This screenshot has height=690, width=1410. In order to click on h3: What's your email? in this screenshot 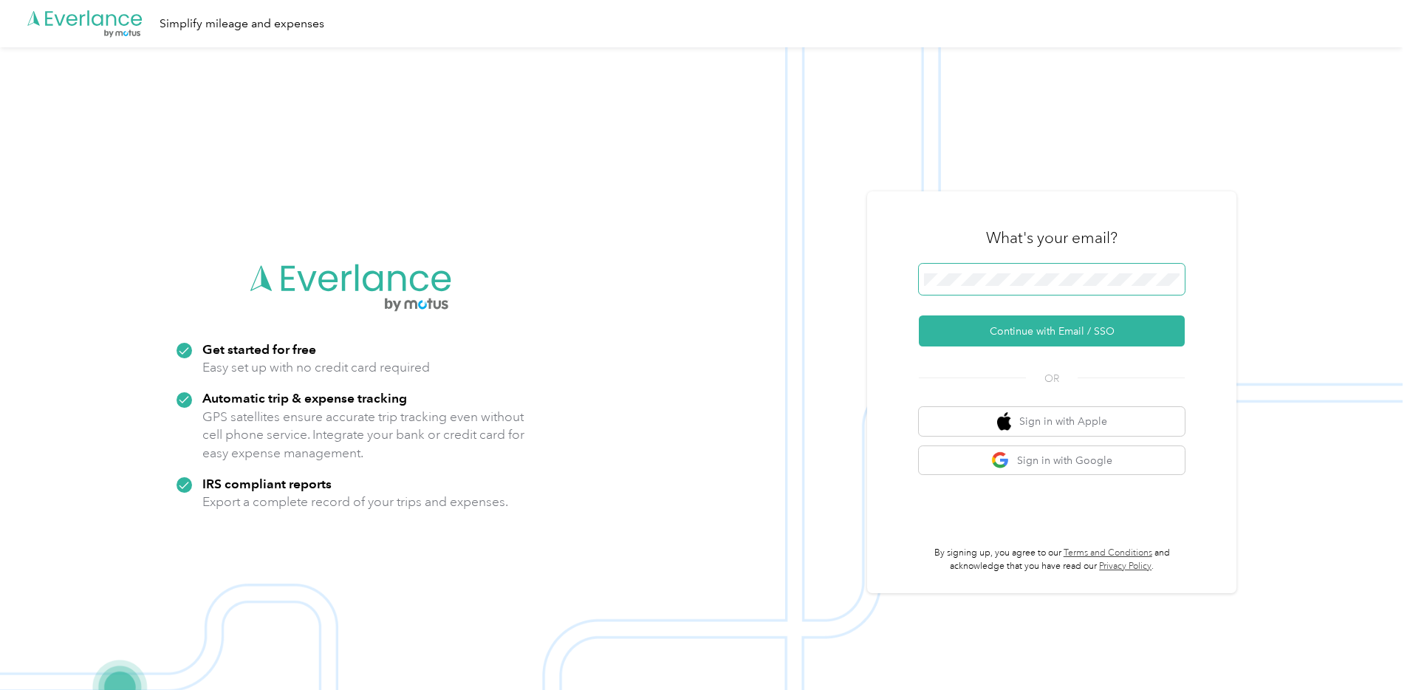, I will do `click(1052, 238)`.